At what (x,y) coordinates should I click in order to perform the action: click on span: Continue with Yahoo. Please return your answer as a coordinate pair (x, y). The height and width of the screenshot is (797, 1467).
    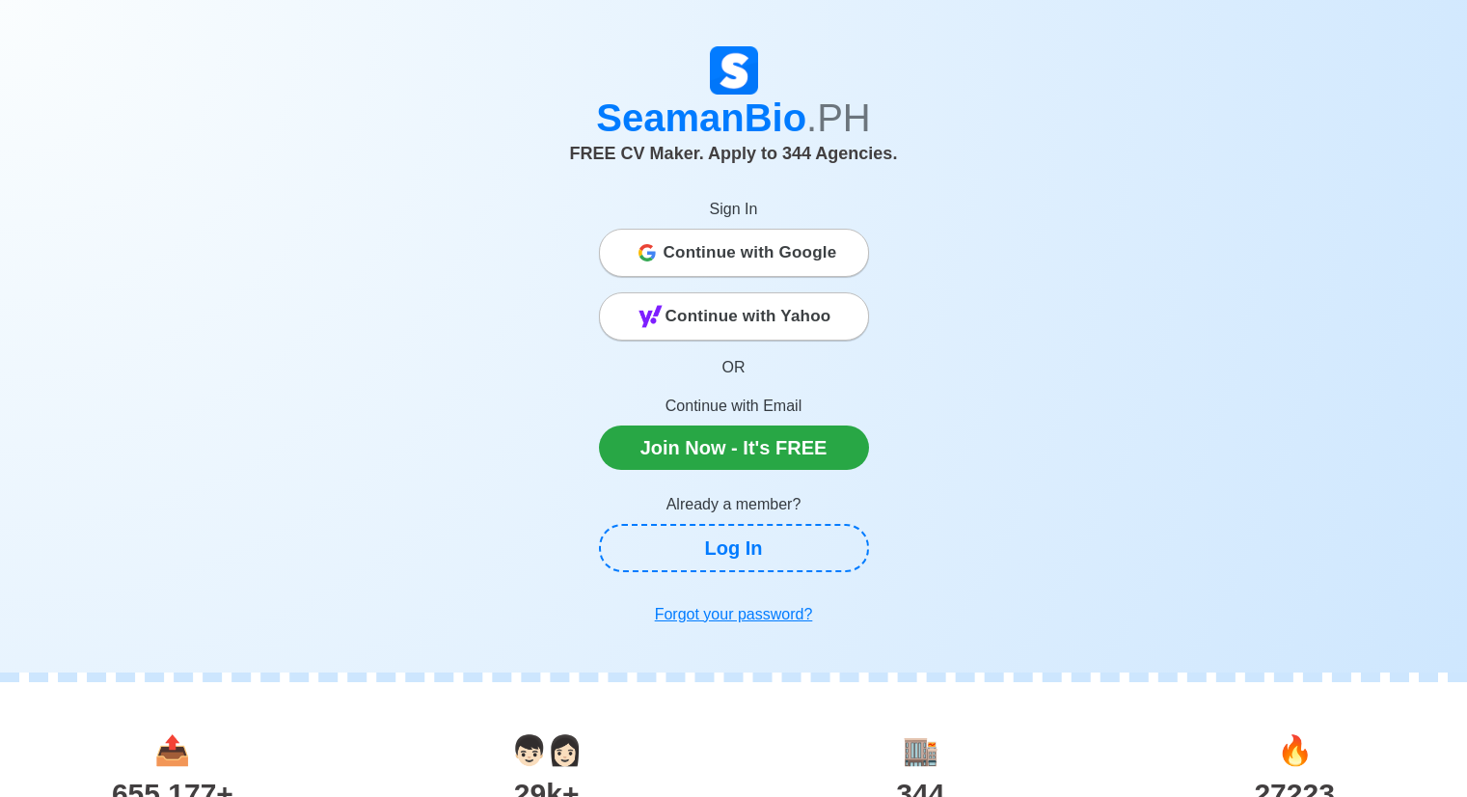
    Looking at the image, I should click on (749, 316).